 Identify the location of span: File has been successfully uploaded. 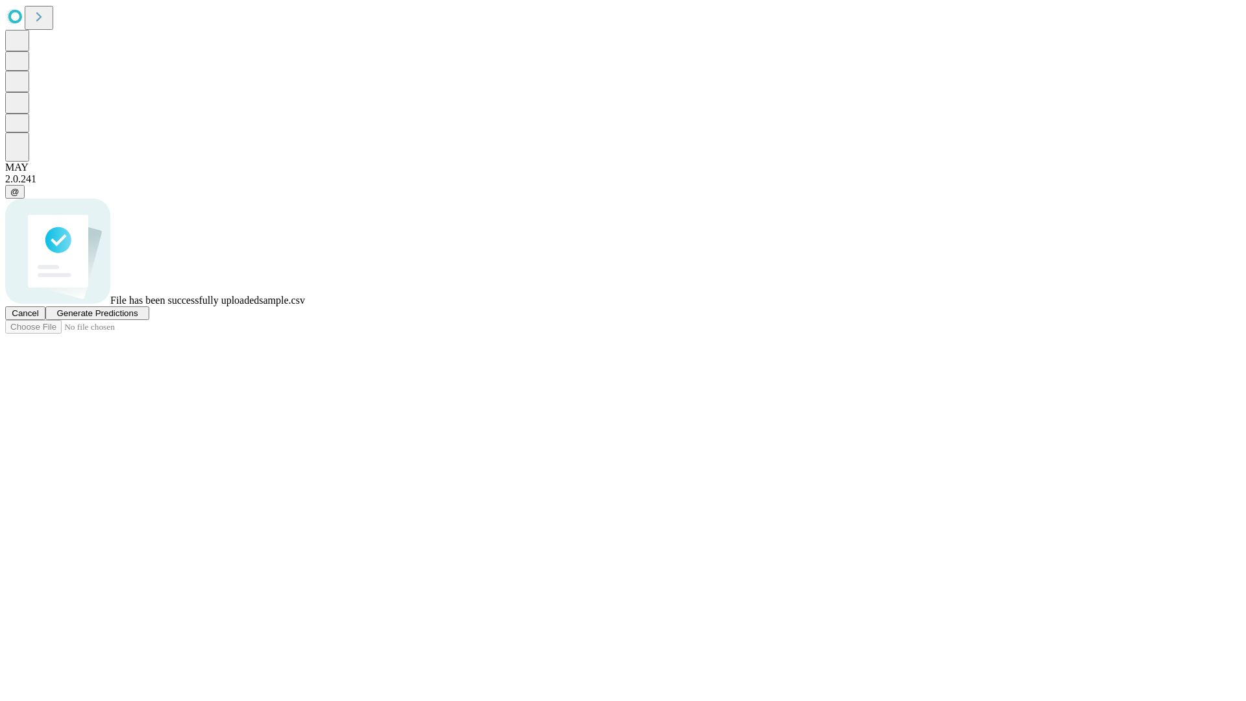
(184, 300).